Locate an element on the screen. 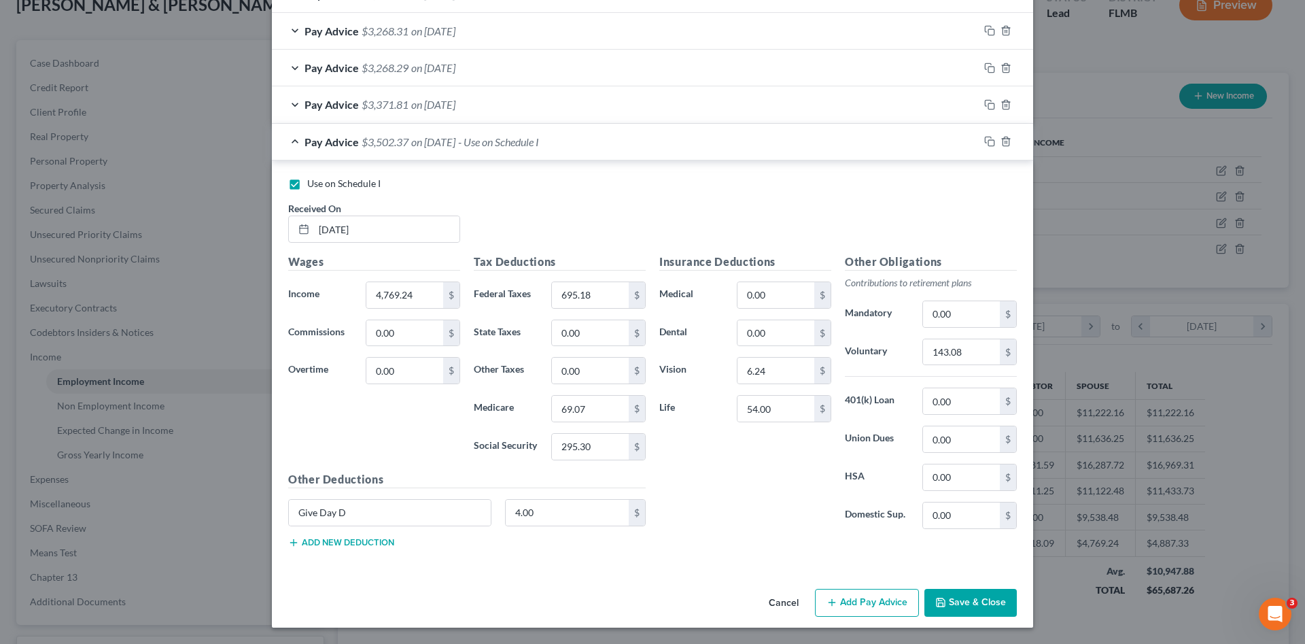  label: State Taxes is located at coordinates (506, 333).